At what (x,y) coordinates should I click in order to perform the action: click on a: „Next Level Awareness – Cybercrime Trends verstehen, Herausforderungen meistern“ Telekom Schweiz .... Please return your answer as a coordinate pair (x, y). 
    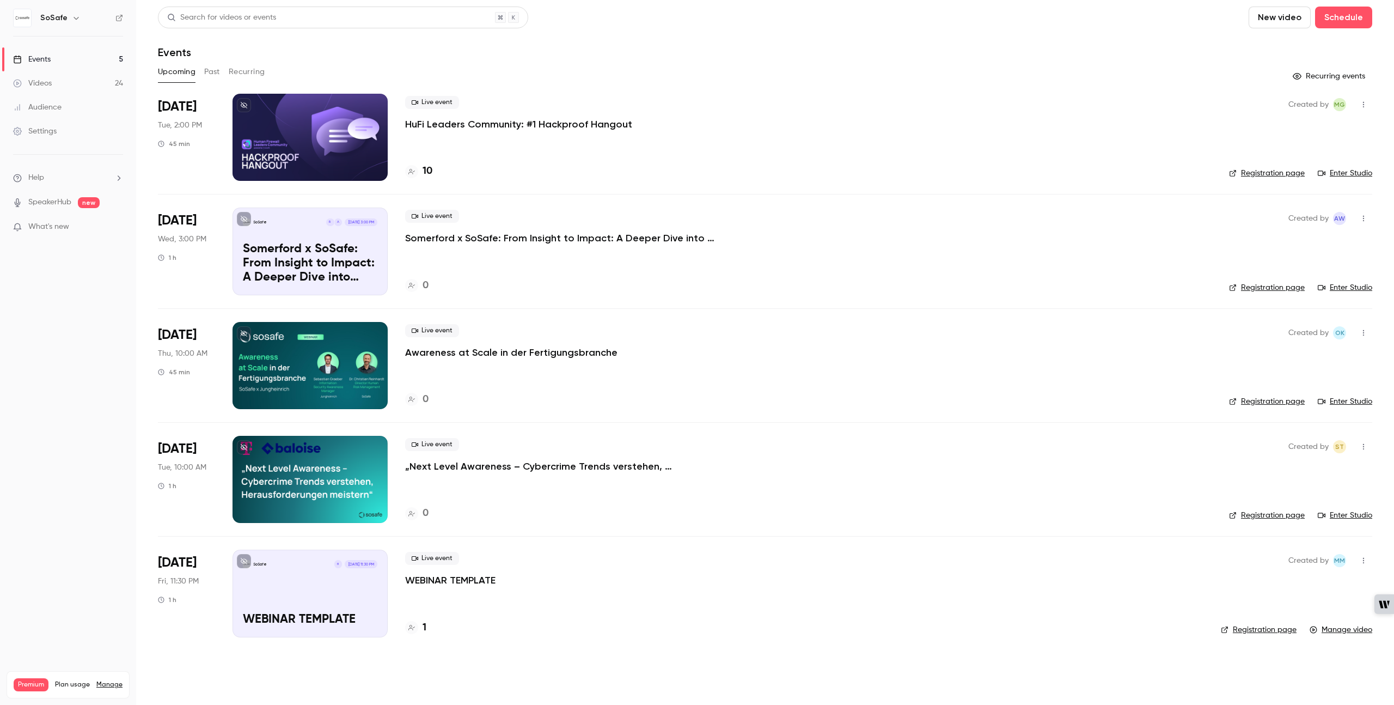
    Looking at the image, I should click on (569, 466).